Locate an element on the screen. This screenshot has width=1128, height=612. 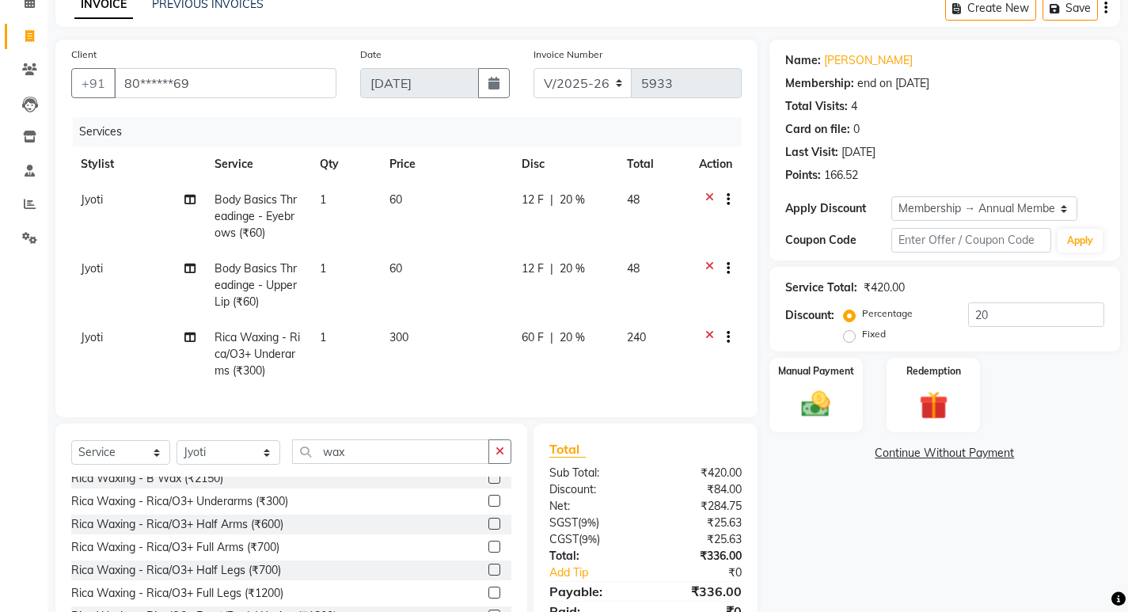
img: _gift.svg is located at coordinates (933, 405).